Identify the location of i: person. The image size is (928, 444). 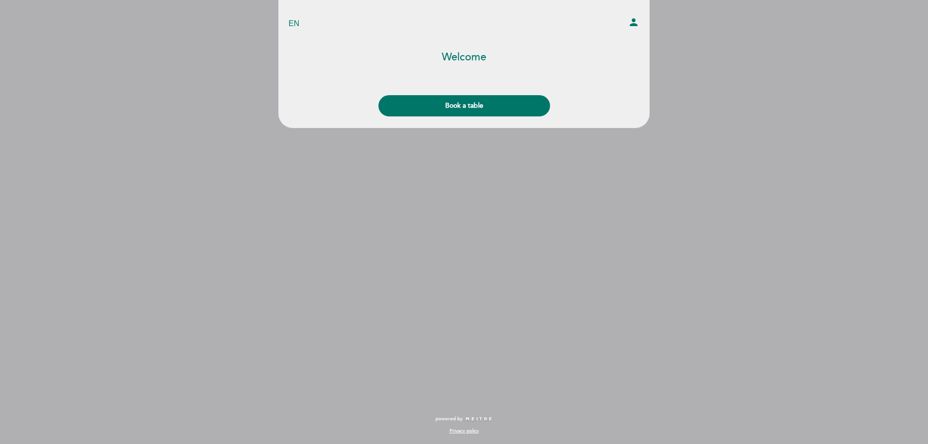
(634, 22).